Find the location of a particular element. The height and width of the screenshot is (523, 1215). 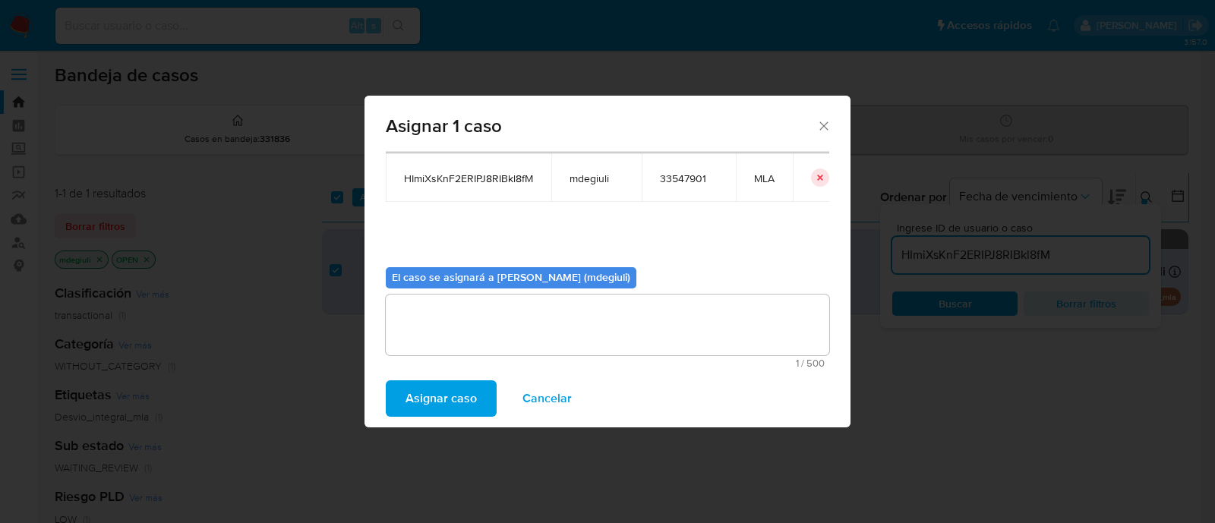

span: mdegiuli is located at coordinates (596, 179).